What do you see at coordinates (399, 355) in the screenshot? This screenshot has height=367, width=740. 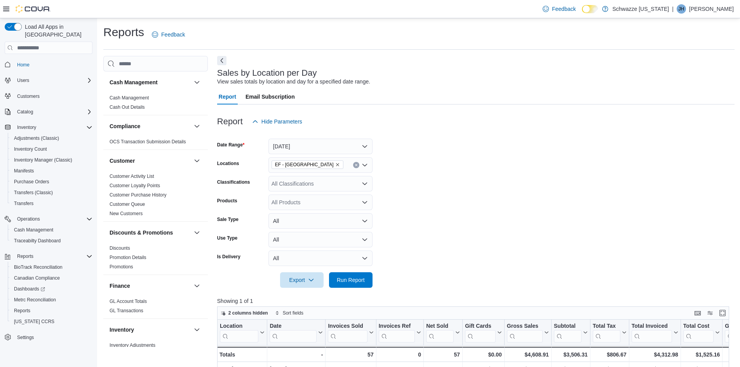 I see `div: 0` at bounding box center [399, 355].